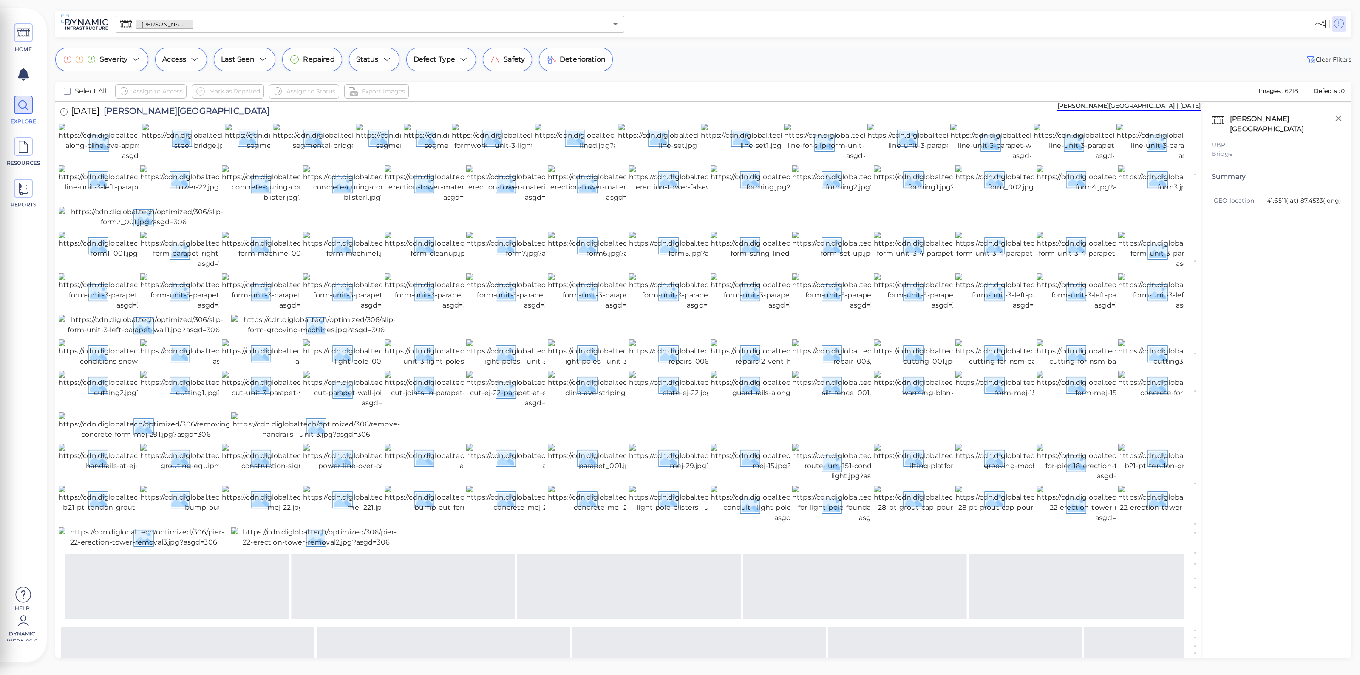 The image size is (1360, 675). I want to click on img: https://cdn.diglobal.tech/width210/306/slip-form3.jpg?asgd=306, so click(1192, 179).